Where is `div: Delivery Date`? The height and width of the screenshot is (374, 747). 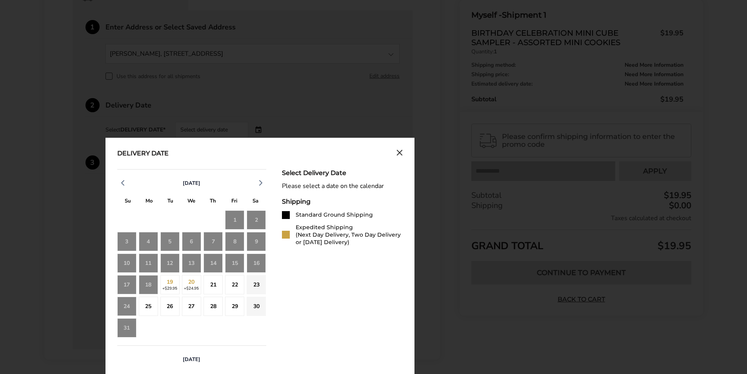 div: Delivery Date is located at coordinates (143, 154).